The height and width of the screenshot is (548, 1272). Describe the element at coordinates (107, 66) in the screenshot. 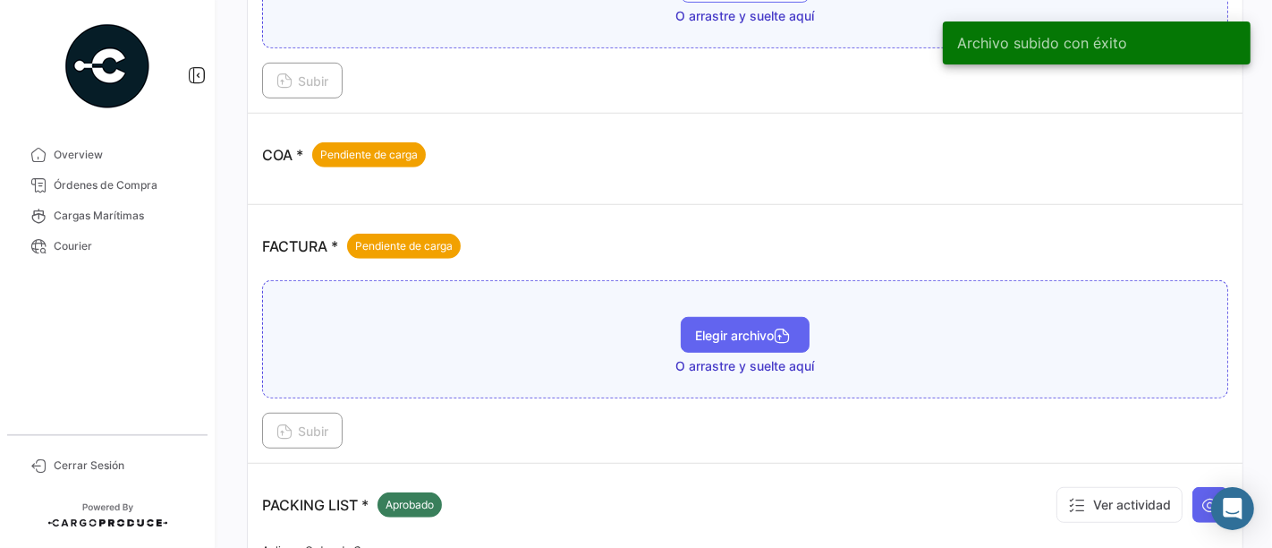

I see `img: powered-by.png` at that location.